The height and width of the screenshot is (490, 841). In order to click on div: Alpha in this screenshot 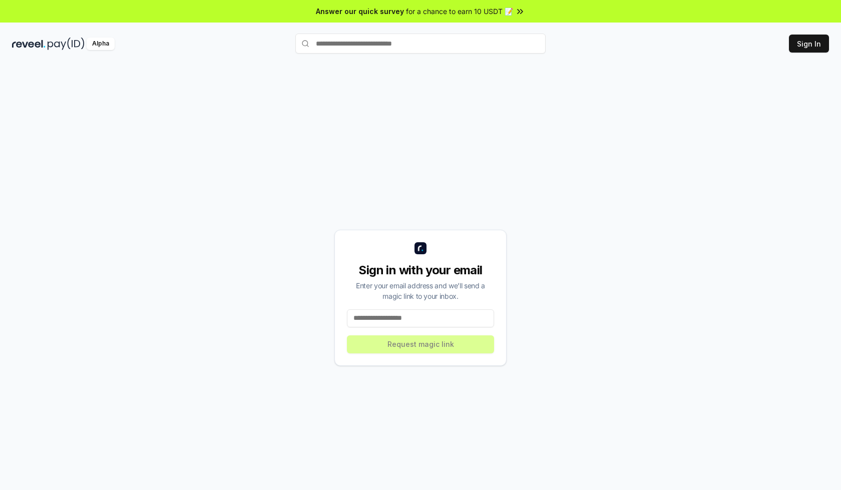, I will do `click(101, 44)`.